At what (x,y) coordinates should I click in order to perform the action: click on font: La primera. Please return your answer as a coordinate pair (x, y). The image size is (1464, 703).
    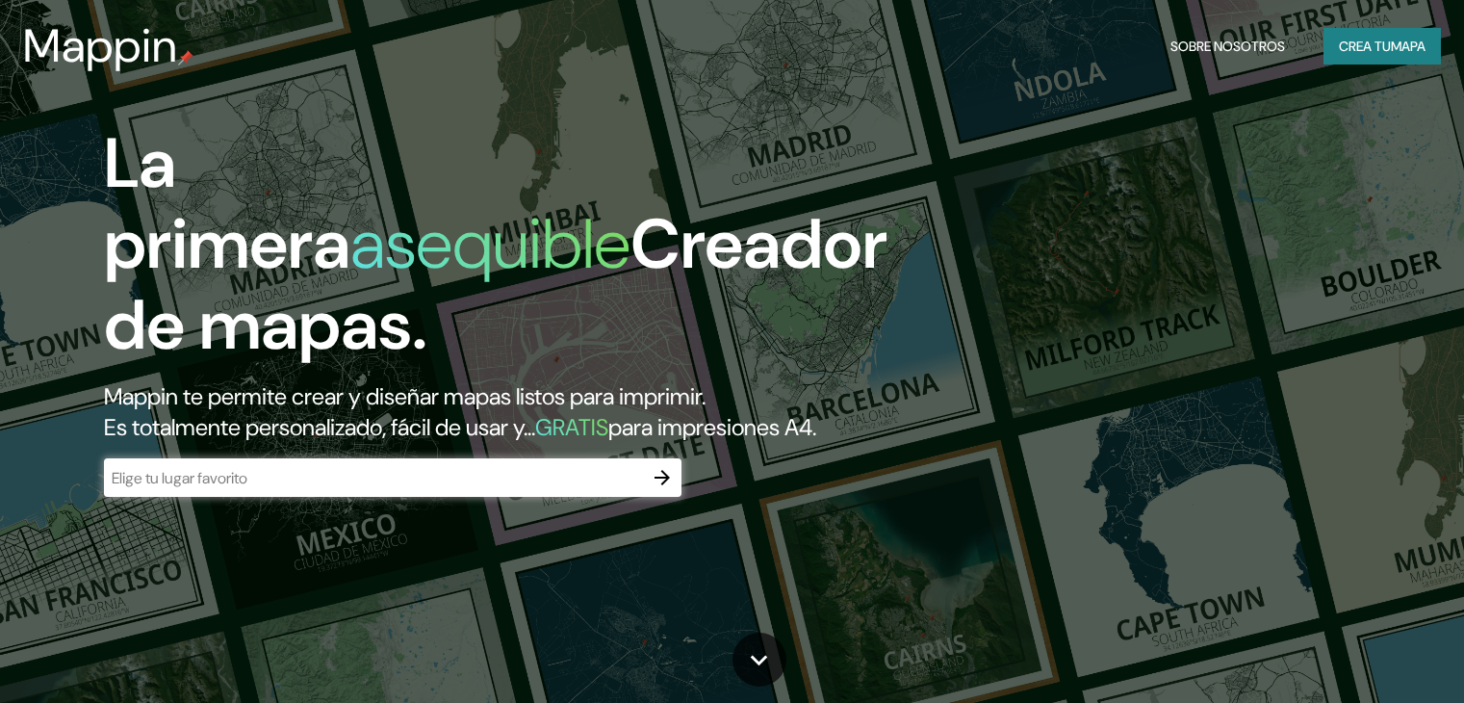
    Looking at the image, I should click on (227, 203).